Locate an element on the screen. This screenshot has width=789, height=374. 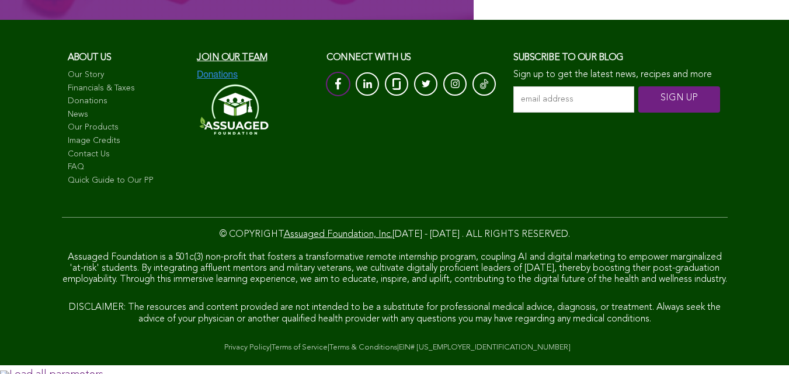
a: Terms & Conditions is located at coordinates (363, 348).